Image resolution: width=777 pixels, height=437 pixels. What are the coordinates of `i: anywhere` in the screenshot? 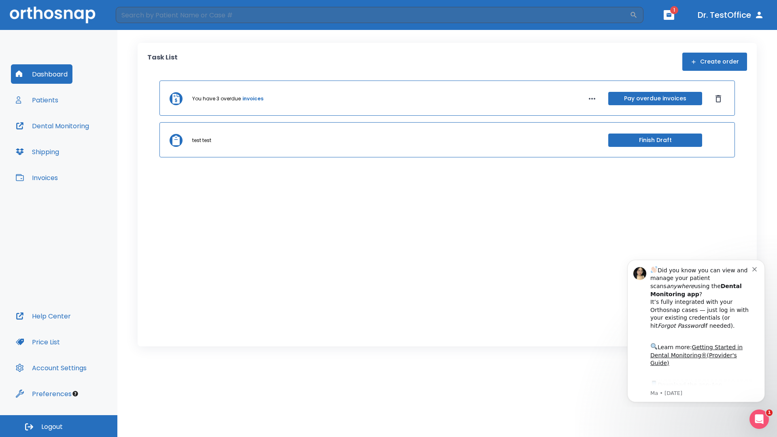 It's located at (65, 34).